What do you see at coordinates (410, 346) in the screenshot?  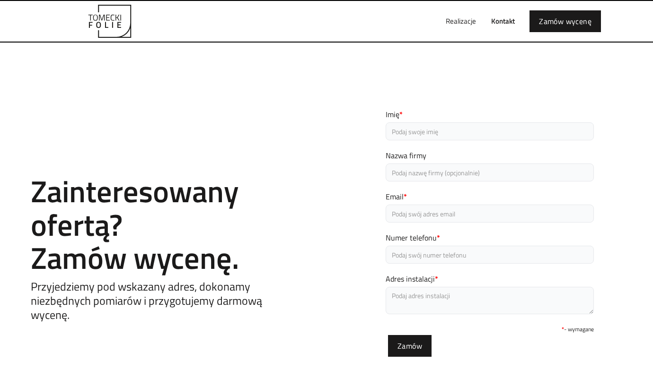 I see `input: Zamów` at bounding box center [410, 346].